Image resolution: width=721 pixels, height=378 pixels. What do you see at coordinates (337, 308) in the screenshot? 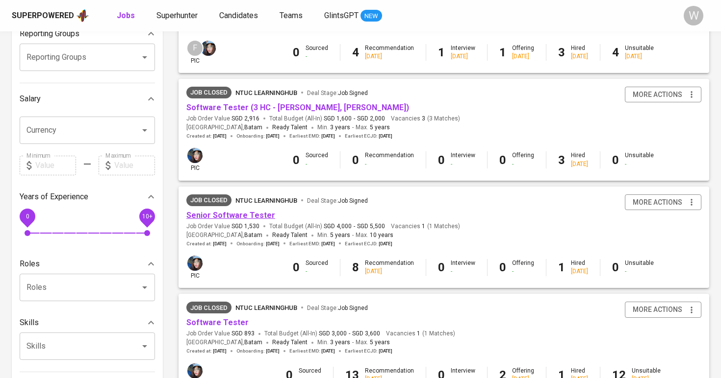
I see `span: Deal Stage :` at bounding box center [337, 308].